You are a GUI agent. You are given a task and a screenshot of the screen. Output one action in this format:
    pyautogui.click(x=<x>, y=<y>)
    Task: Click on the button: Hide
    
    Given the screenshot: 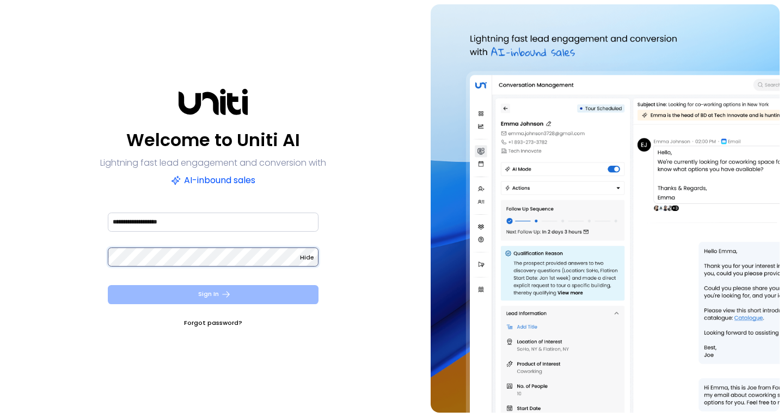 What is the action you would take?
    pyautogui.click(x=307, y=257)
    